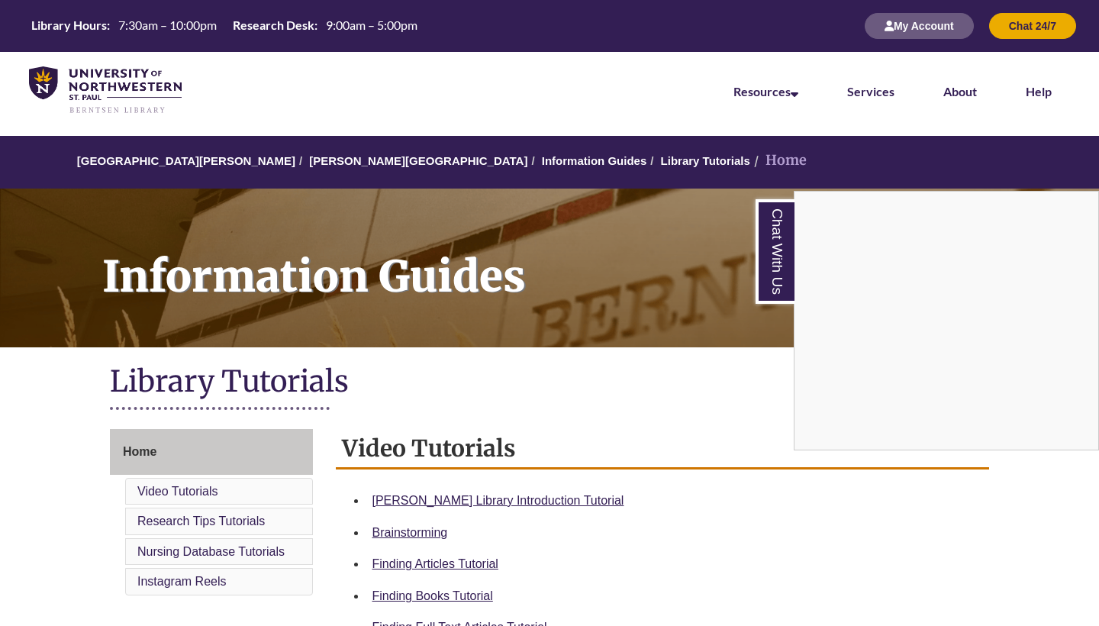 This screenshot has width=1099, height=626. Describe the element at coordinates (105, 90) in the screenshot. I see `img: UNWSP Library Logo` at that location.